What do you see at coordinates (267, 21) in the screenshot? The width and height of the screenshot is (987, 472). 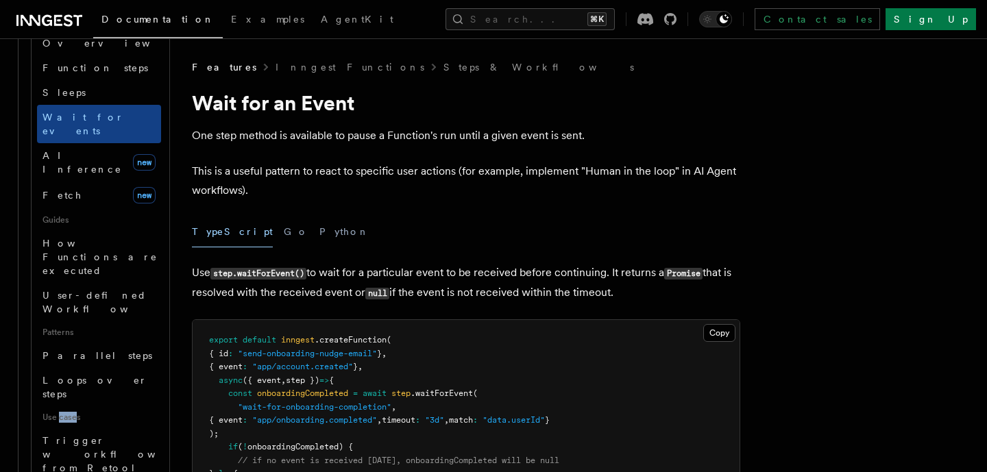 I see `a: Examples` at bounding box center [267, 21].